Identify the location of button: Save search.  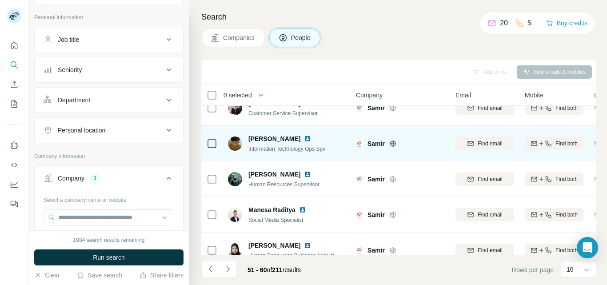
(100, 275).